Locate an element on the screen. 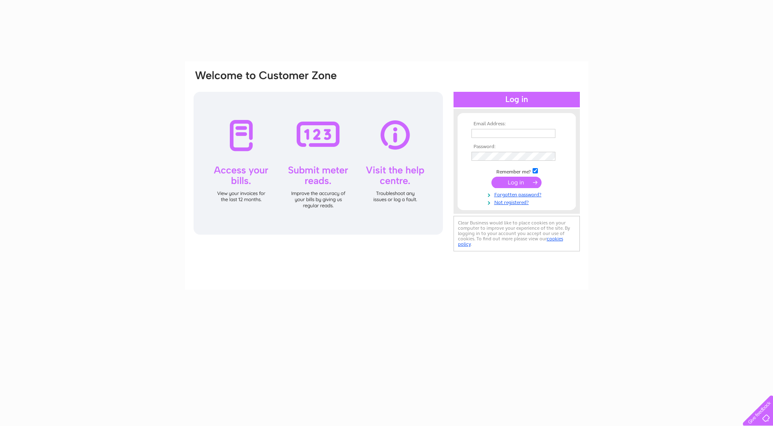 This screenshot has width=773, height=426. th: Email Address: is located at coordinates (517, 124).